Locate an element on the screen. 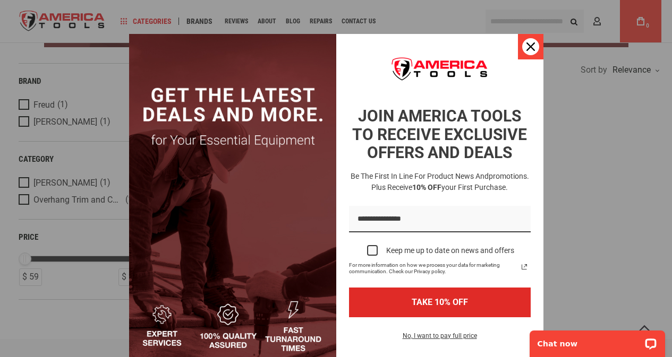 This screenshot has height=357, width=672. strong: 10% OFF is located at coordinates (426, 187).